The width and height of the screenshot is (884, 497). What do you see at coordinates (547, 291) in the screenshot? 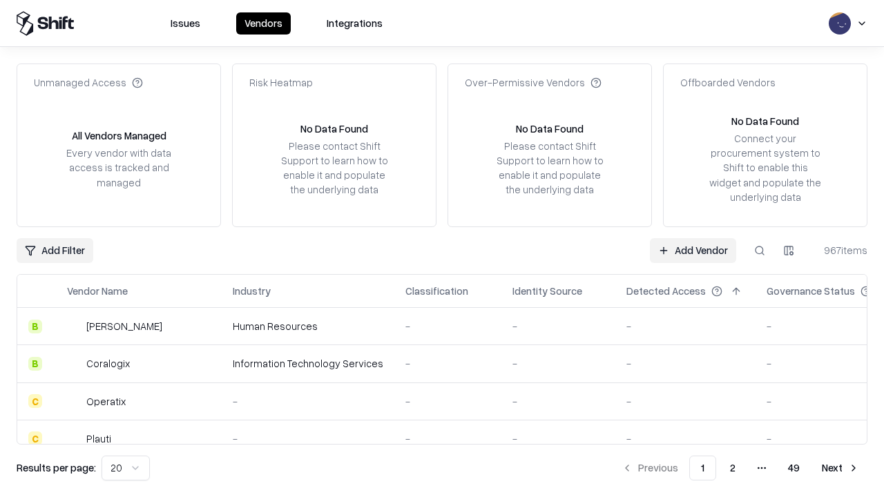
I see `div: Identity Source` at bounding box center [547, 291].